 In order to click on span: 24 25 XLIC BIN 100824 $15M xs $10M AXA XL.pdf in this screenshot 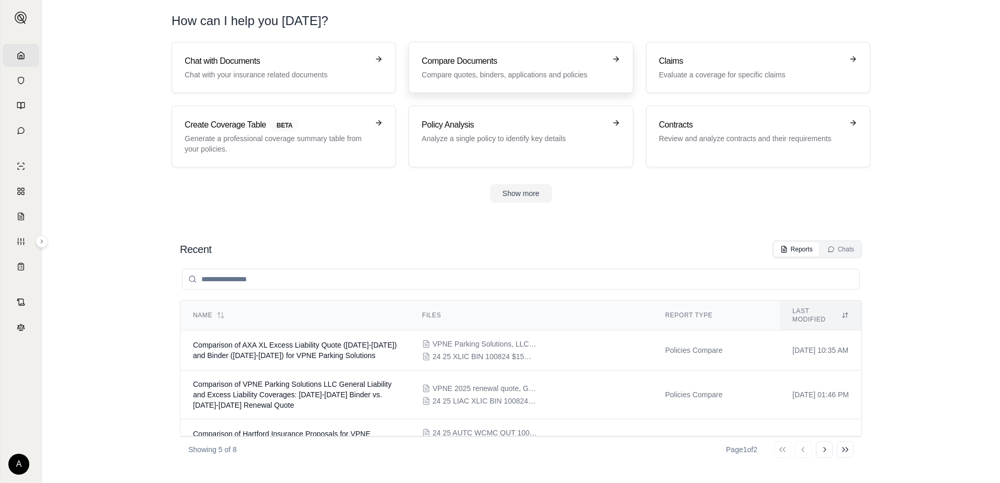, I will do `click(485, 357)`.